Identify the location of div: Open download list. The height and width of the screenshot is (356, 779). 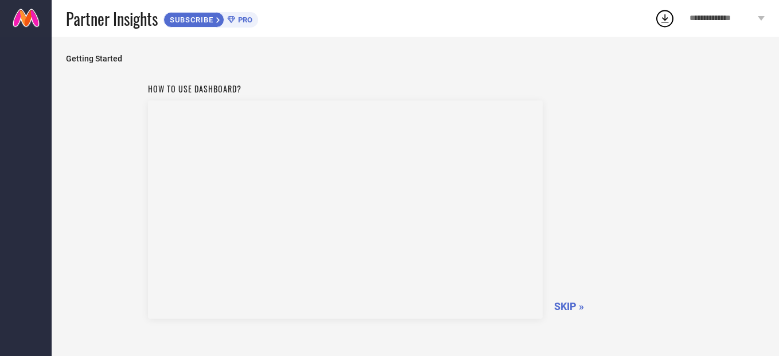
(665, 18).